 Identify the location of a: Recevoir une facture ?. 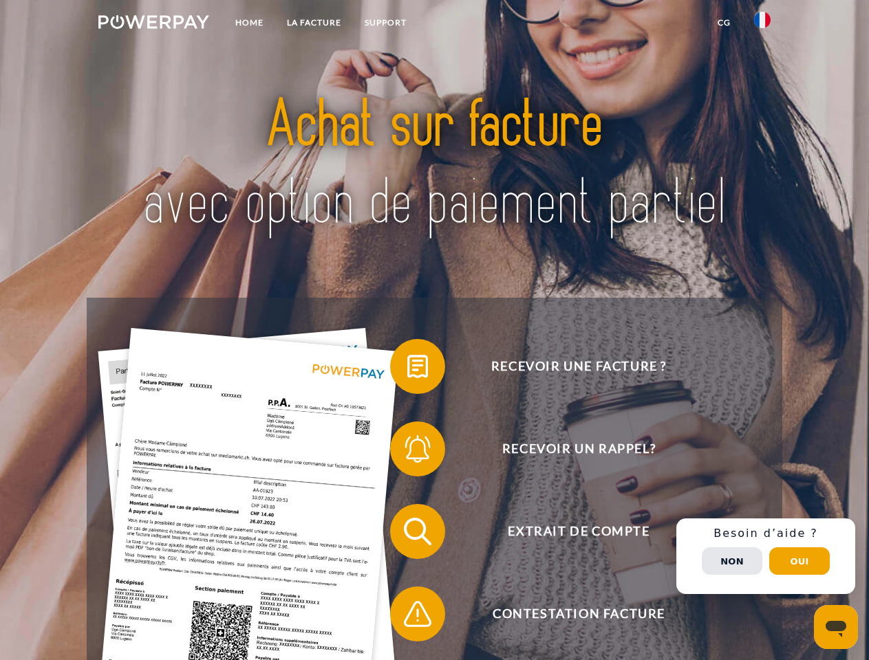
(569, 367).